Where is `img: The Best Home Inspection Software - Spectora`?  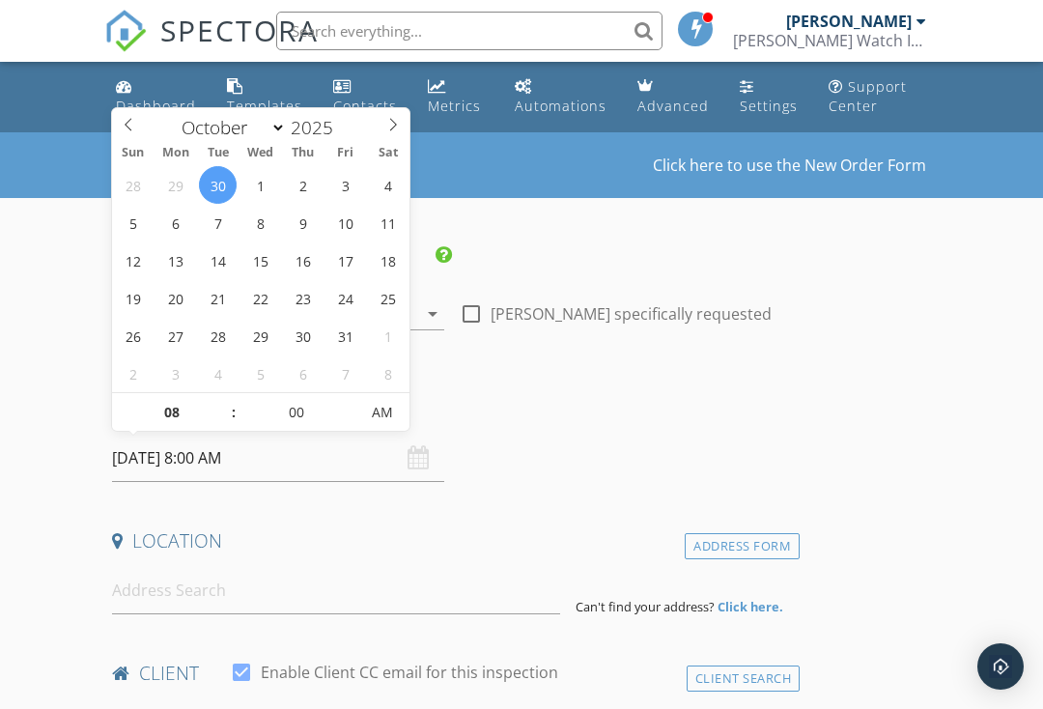 img: The Best Home Inspection Software - Spectora is located at coordinates (126, 31).